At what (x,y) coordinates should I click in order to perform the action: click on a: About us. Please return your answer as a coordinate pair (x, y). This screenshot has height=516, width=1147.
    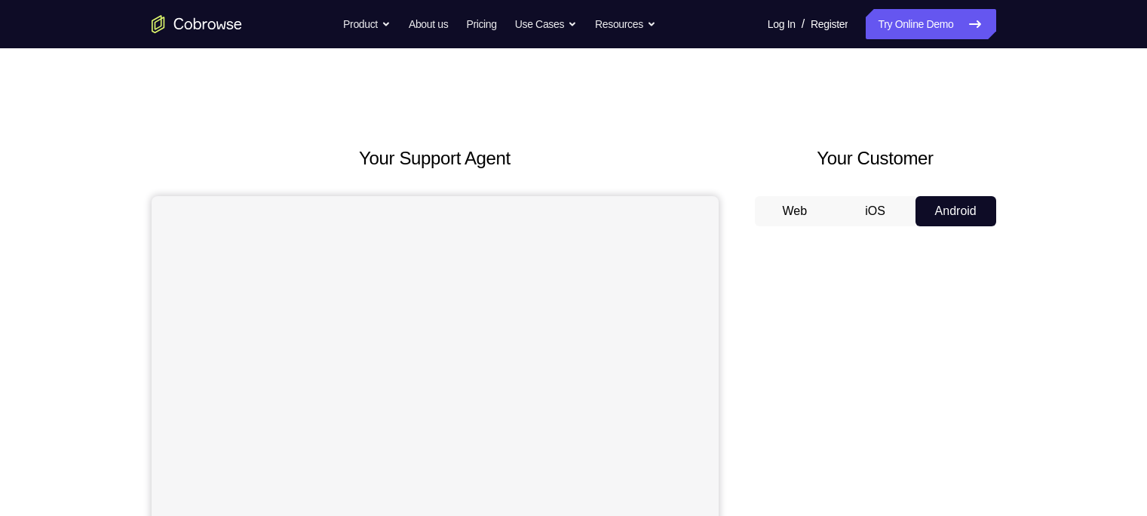
    Looking at the image, I should click on (428, 24).